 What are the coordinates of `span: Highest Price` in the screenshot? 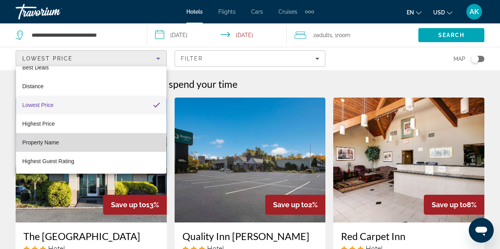 It's located at (38, 124).